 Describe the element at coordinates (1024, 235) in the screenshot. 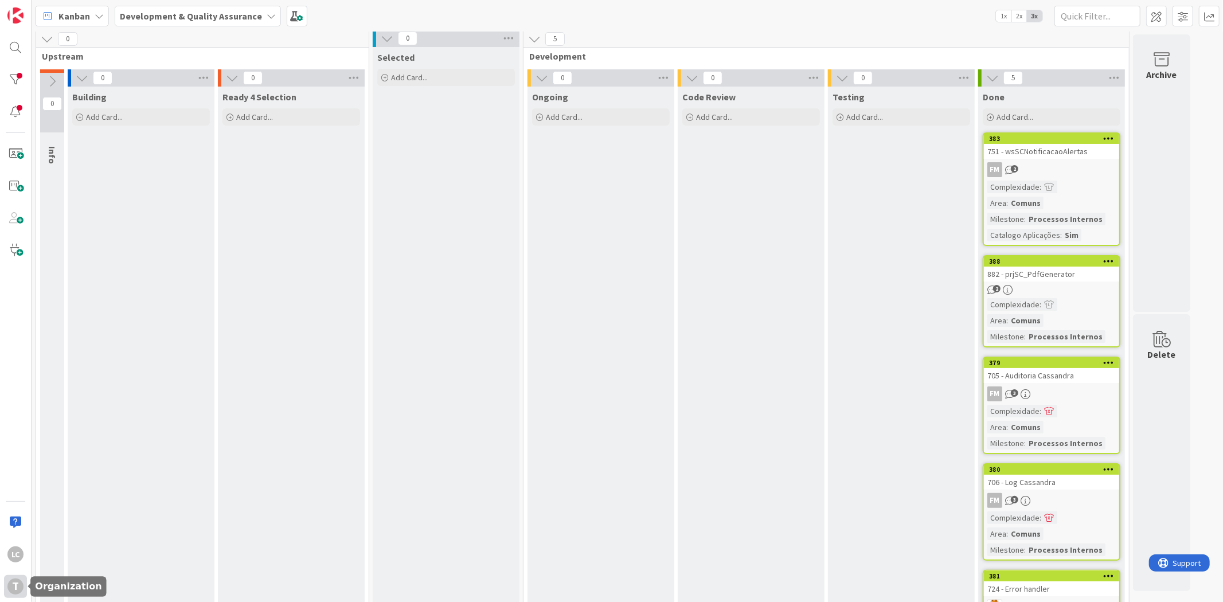

I see `div: Catalogo Aplicações` at that location.